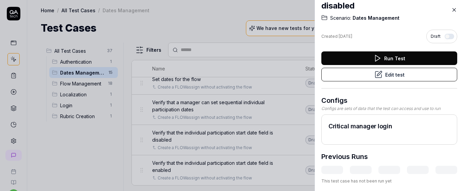  What do you see at coordinates (436, 36) in the screenshot?
I see `span: Draft` at bounding box center [436, 36].